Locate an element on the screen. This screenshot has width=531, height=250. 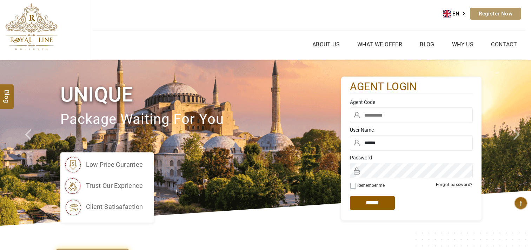
a: Contact is located at coordinates (504, 44).